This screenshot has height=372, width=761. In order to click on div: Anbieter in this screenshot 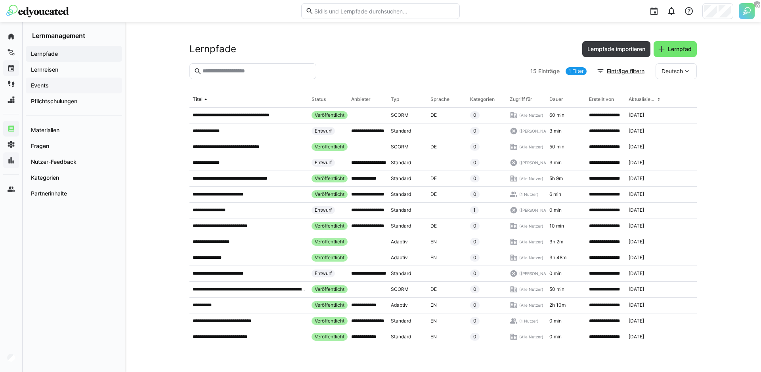, I will do `click(361, 99)`.